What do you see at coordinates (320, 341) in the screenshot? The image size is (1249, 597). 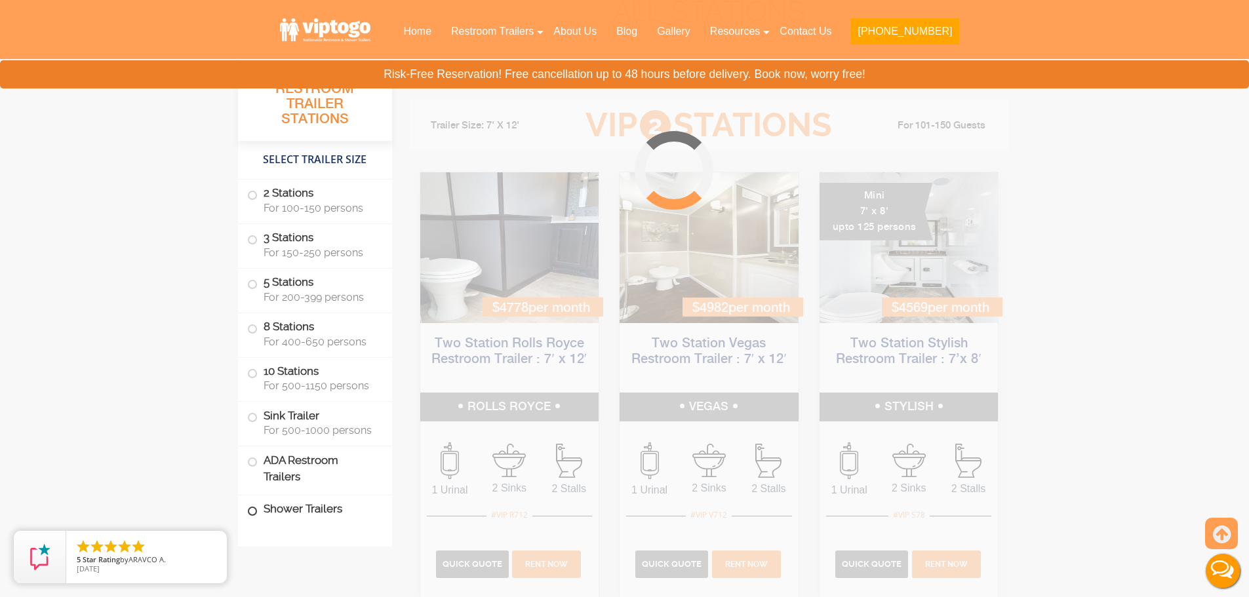 I see `span: For 400-650 persons` at bounding box center [320, 341].